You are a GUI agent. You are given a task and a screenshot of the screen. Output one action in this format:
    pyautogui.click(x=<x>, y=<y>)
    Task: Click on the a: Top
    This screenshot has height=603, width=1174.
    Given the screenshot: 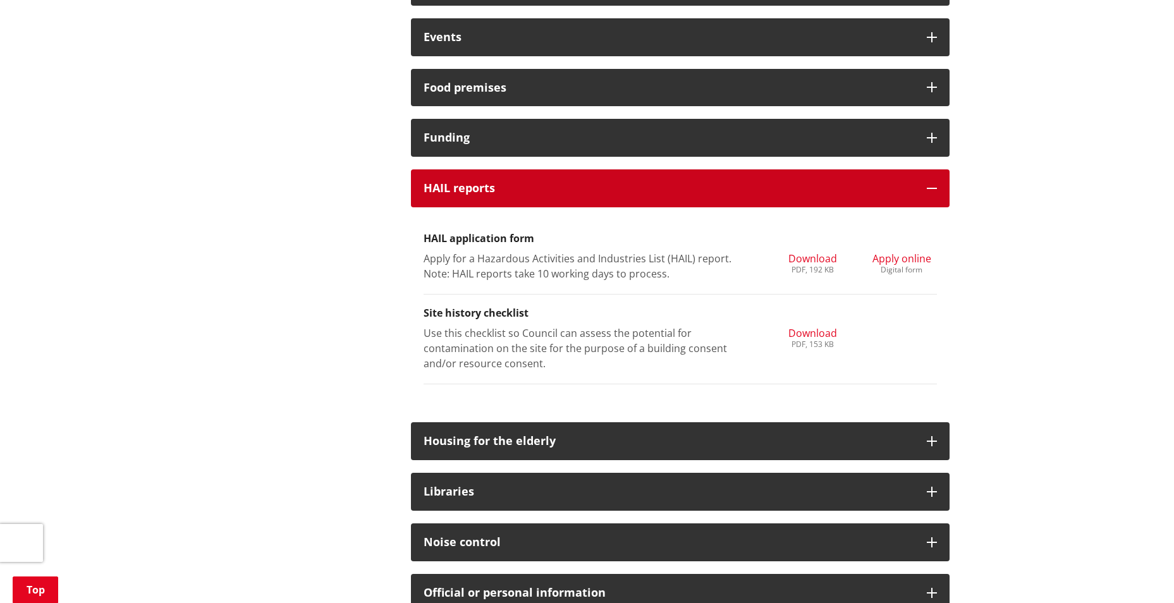 What is the action you would take?
    pyautogui.click(x=35, y=590)
    